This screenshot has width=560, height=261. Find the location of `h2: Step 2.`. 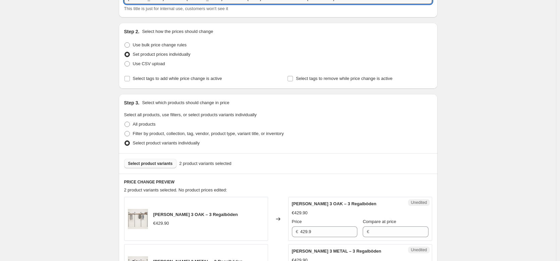

h2: Step 2. is located at coordinates (132, 32).